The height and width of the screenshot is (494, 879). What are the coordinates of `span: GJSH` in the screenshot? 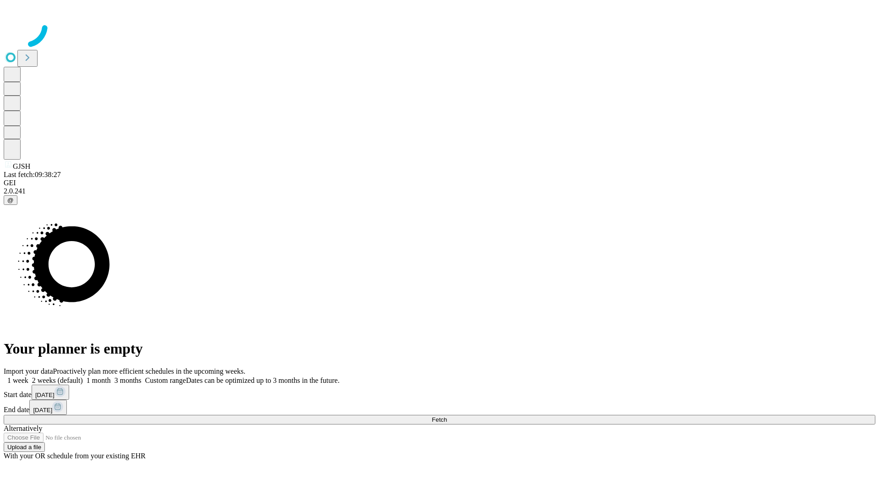 It's located at (22, 166).